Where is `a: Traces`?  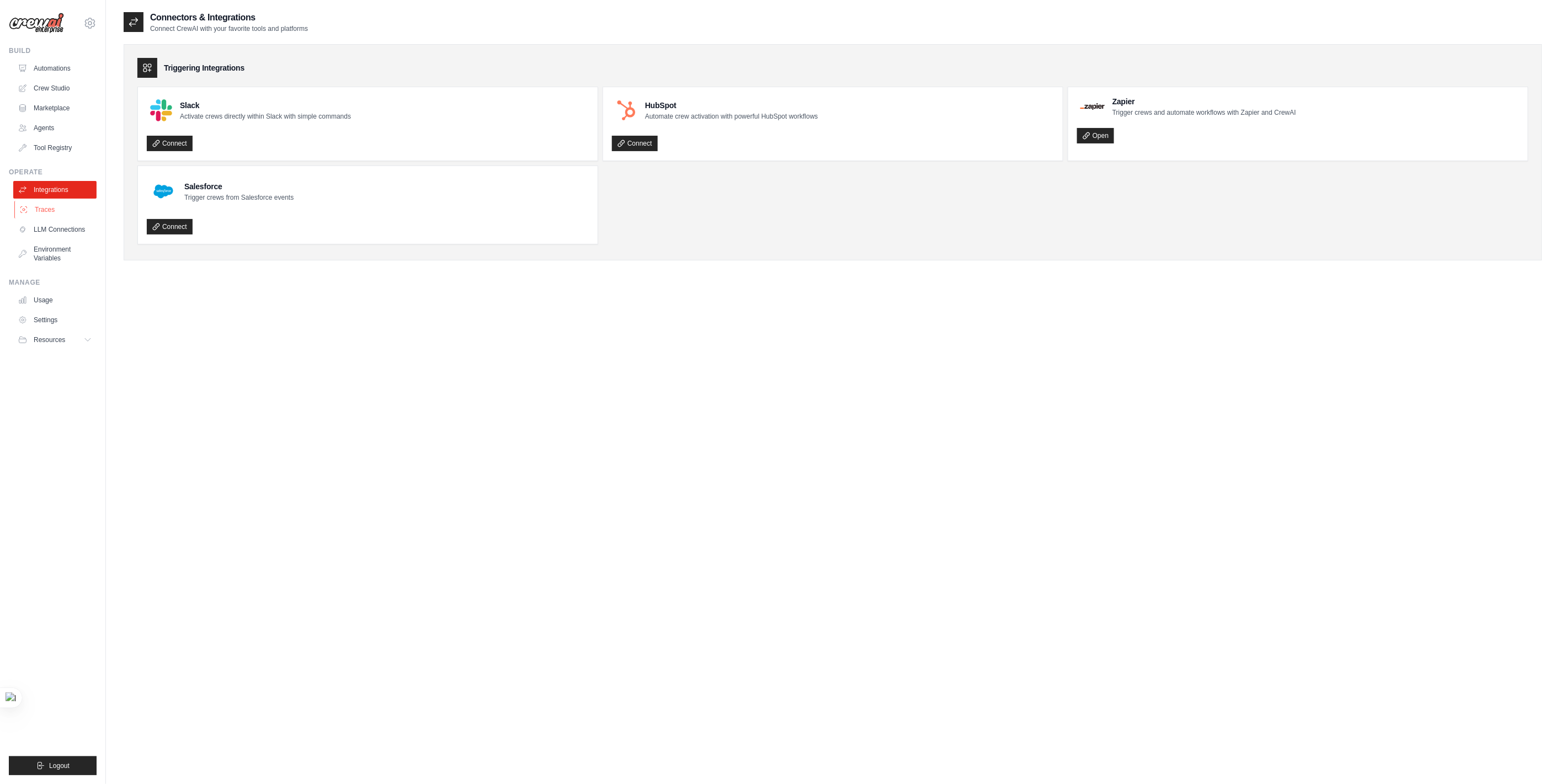 a: Traces is located at coordinates (56, 210).